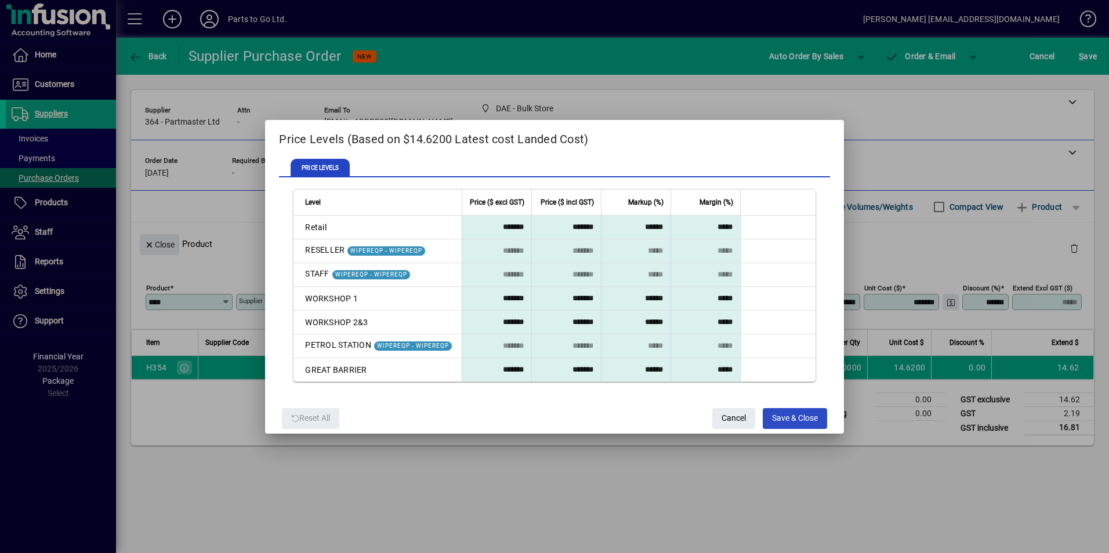 The image size is (1109, 553). I want to click on span: PRICE LEVELS, so click(320, 168).